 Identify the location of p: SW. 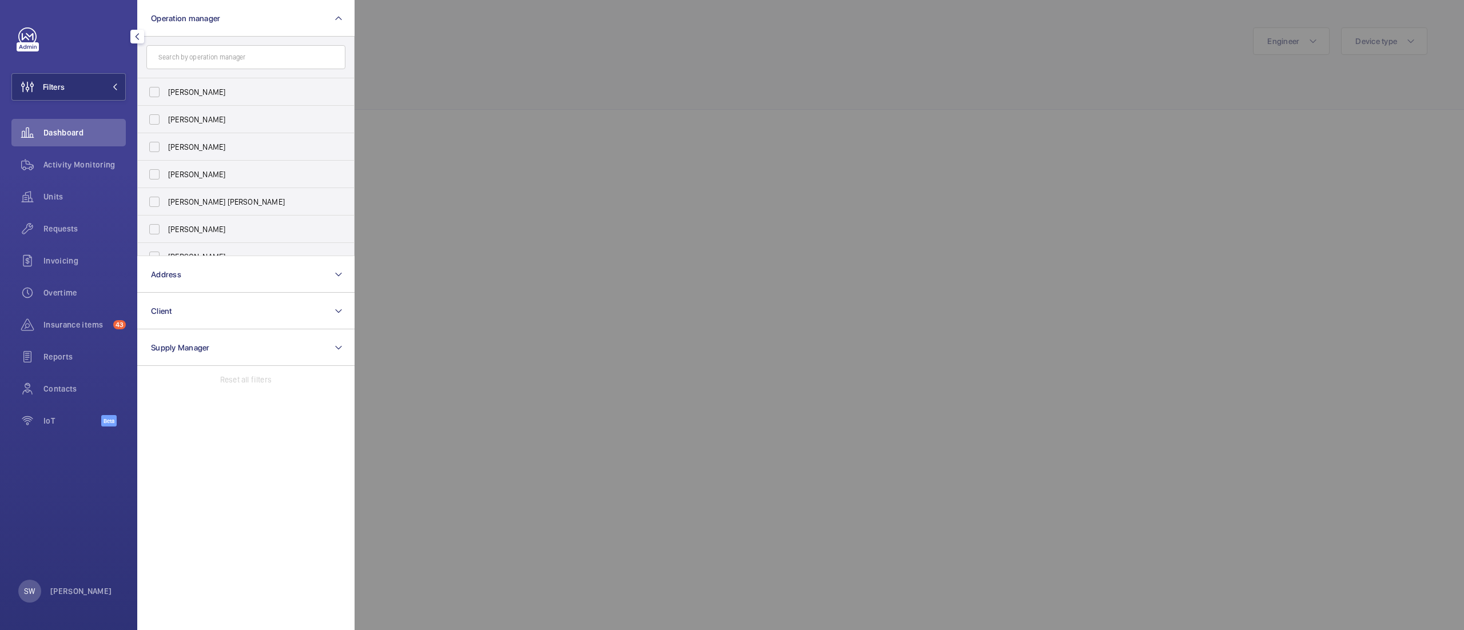
(29, 591).